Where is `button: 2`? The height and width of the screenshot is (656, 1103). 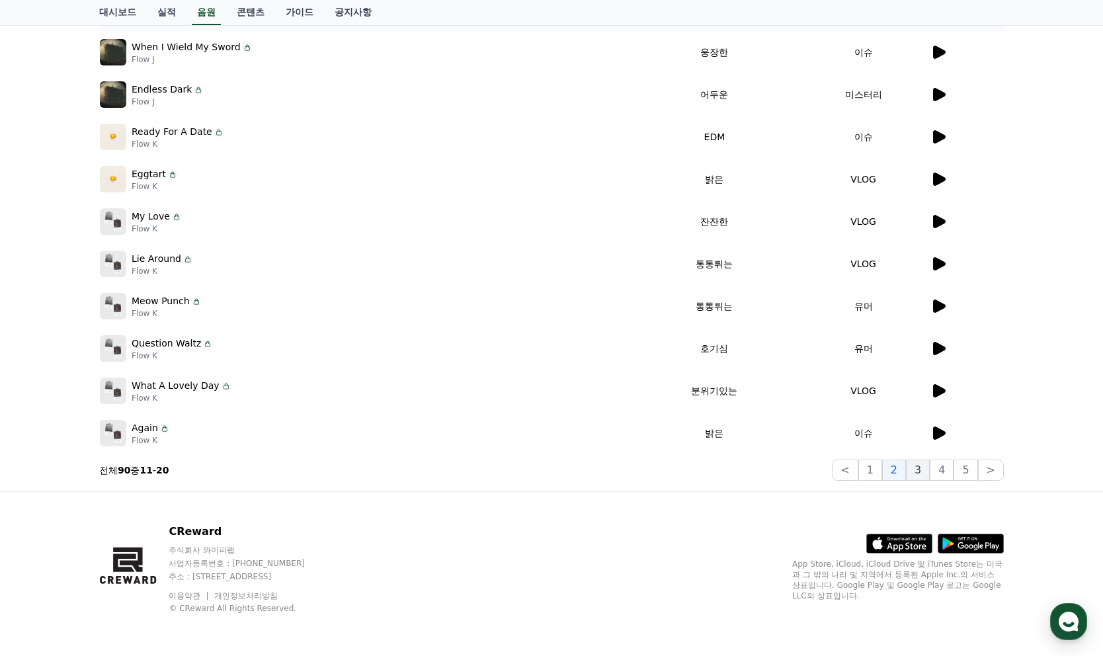
button: 2 is located at coordinates (894, 470).